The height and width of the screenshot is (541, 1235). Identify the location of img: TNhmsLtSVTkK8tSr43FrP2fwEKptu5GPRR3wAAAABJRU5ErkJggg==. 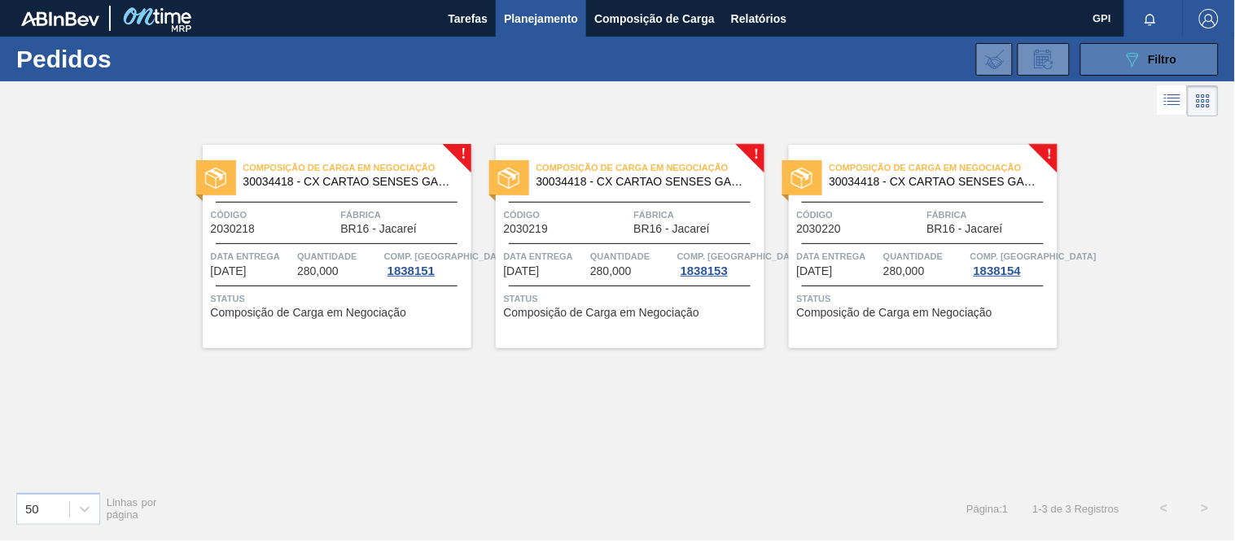
(60, 19).